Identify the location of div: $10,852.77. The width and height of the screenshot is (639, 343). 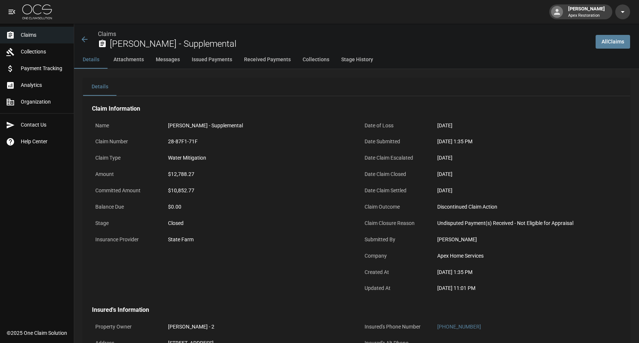
(258, 190).